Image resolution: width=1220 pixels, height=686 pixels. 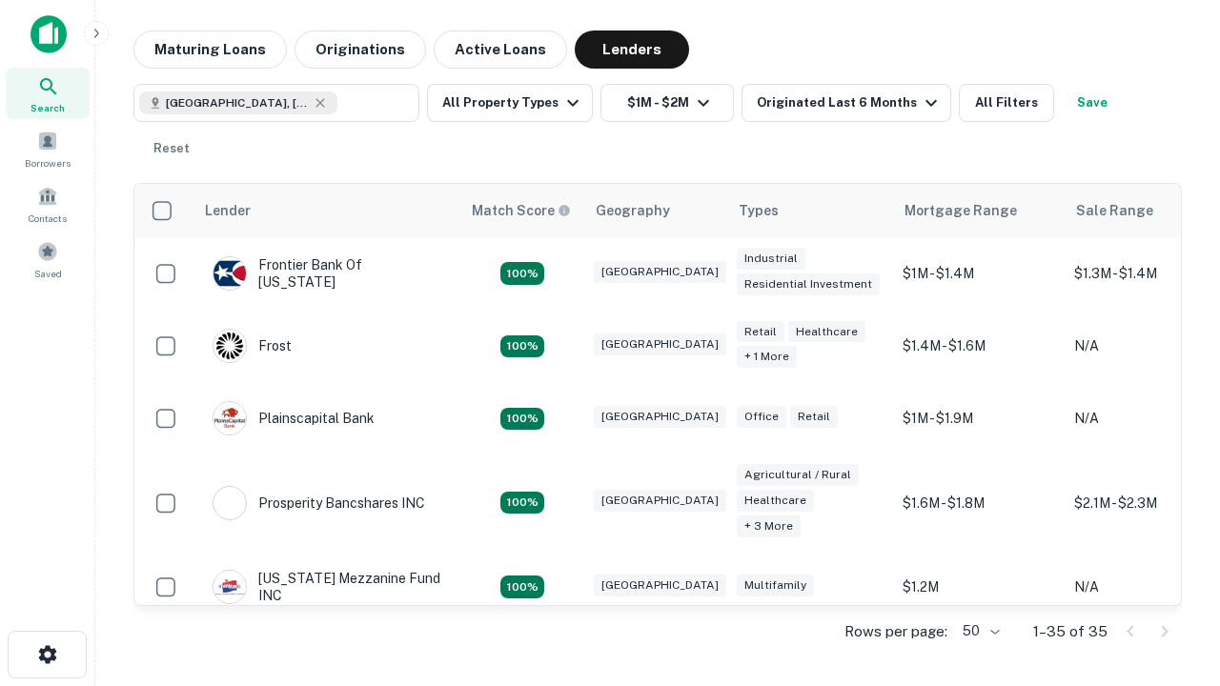 I want to click on div: Types, so click(x=759, y=211).